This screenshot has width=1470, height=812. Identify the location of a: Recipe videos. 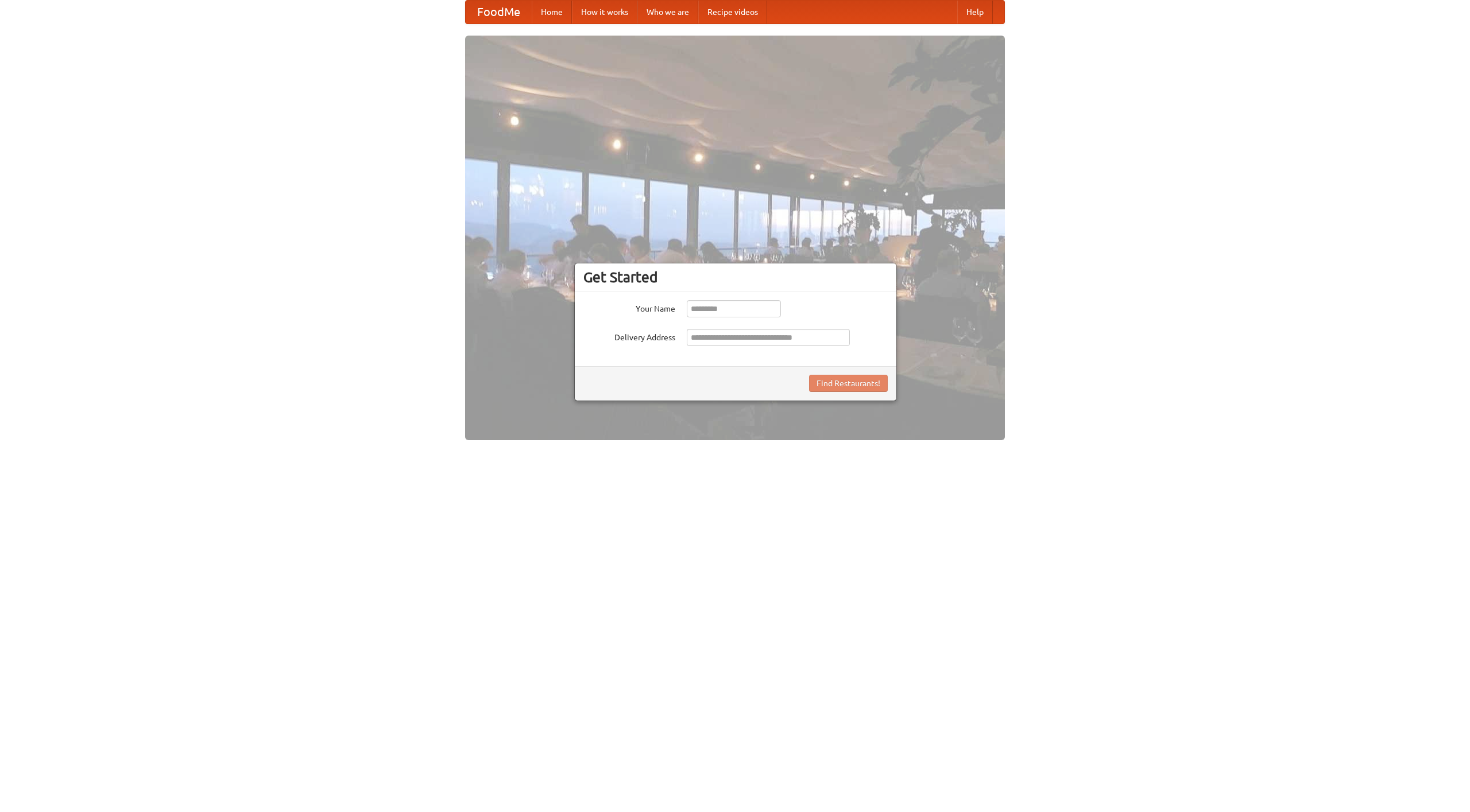
(733, 12).